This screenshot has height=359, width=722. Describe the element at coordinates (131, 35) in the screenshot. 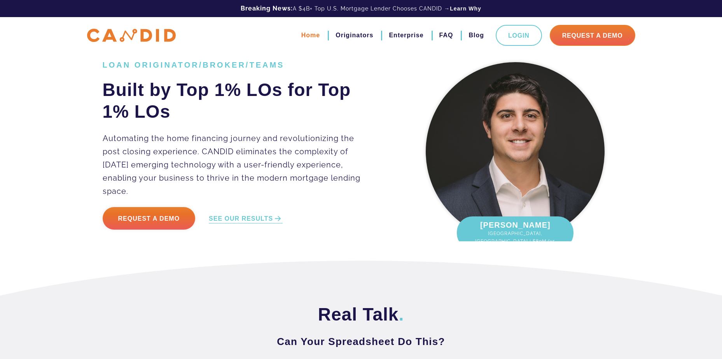

I see `img: CANDID APP` at that location.